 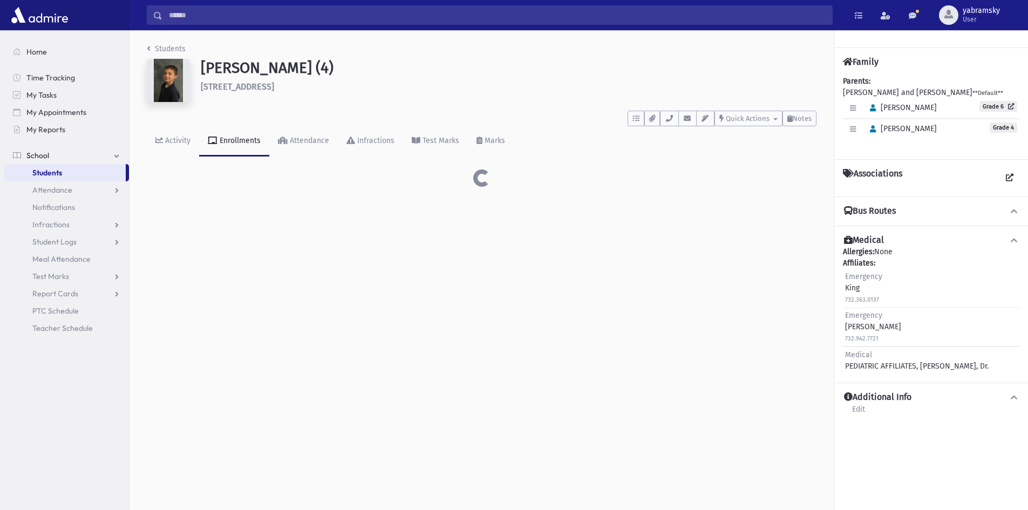 I want to click on a: Time Tracking, so click(x=66, y=78).